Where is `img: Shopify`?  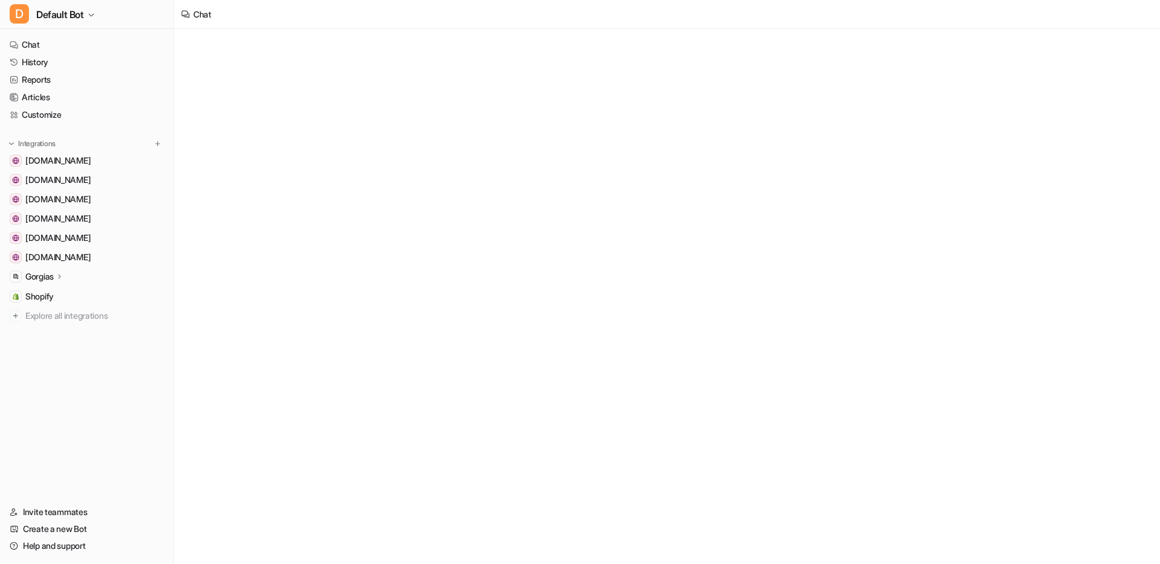 img: Shopify is located at coordinates (16, 297).